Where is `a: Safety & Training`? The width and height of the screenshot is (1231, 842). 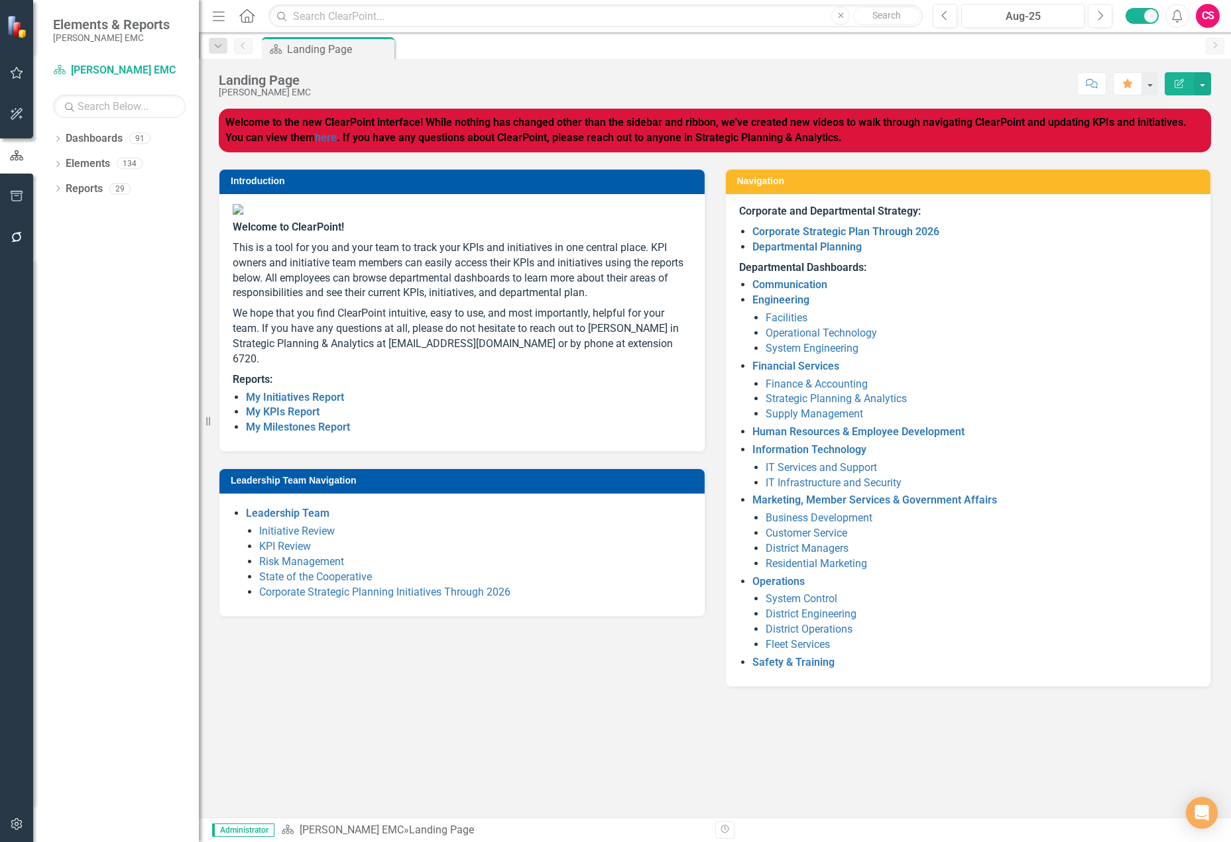
a: Safety & Training is located at coordinates (793, 662).